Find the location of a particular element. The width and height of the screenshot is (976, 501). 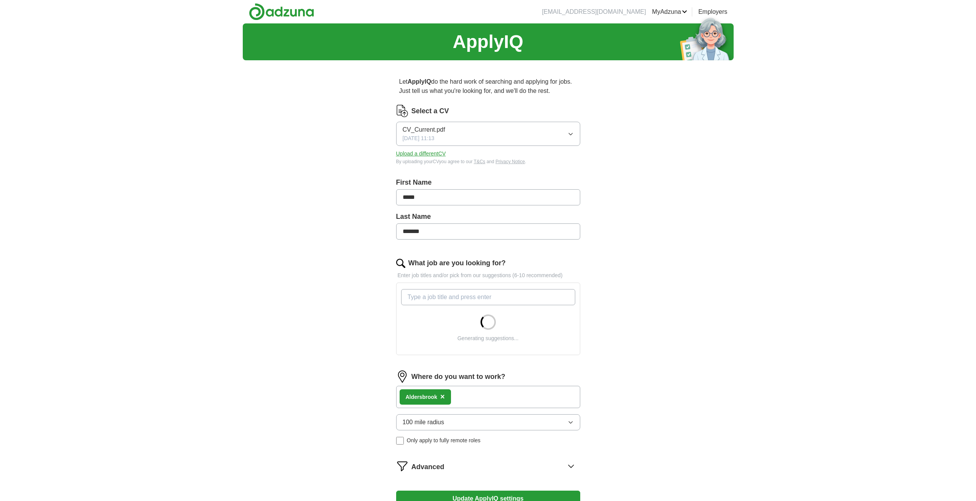

label: First Name is located at coordinates (488, 182).